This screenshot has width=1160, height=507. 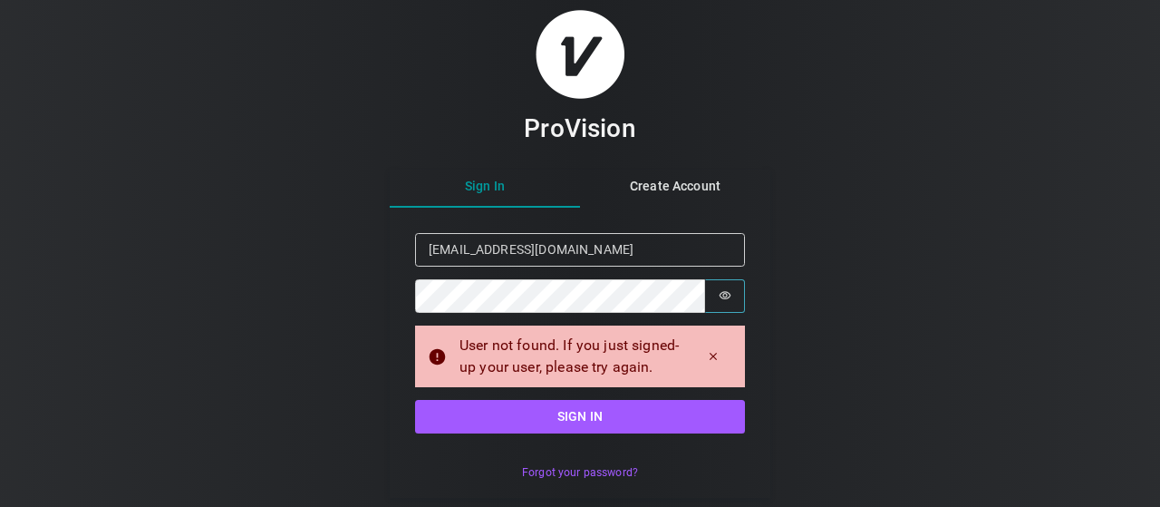 I want to click on button: Show password, so click(x=725, y=295).